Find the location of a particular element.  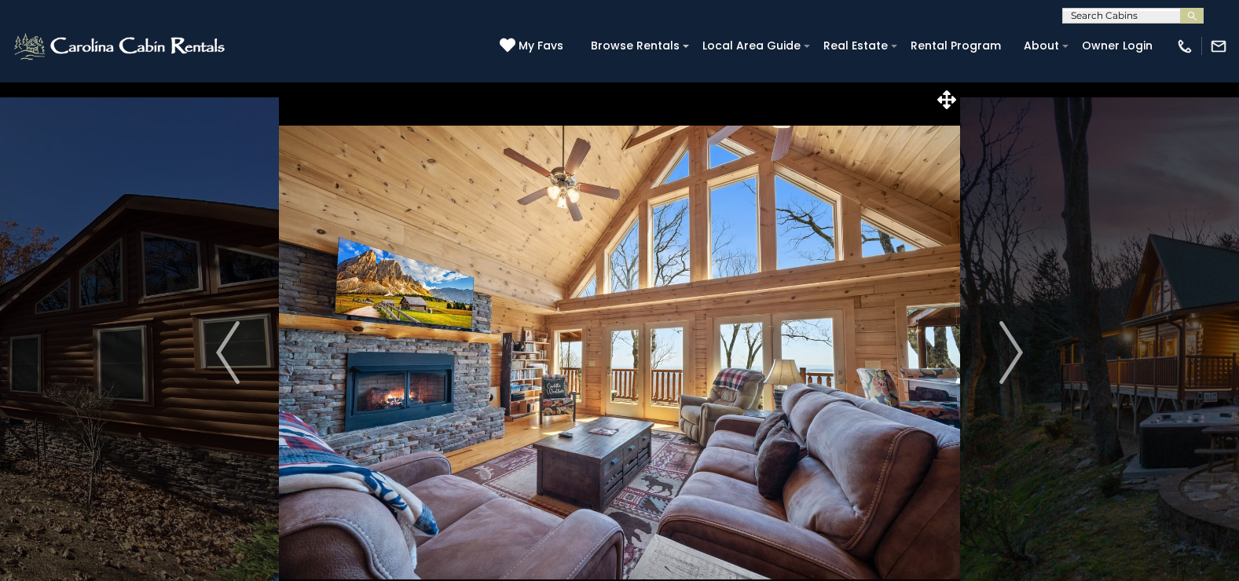

a: Rental Program is located at coordinates (956, 46).